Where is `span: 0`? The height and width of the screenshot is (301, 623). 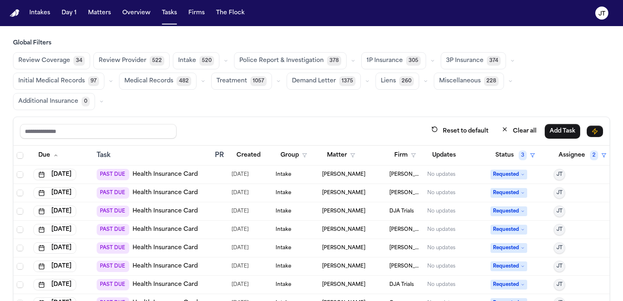 span: 0 is located at coordinates (86, 102).